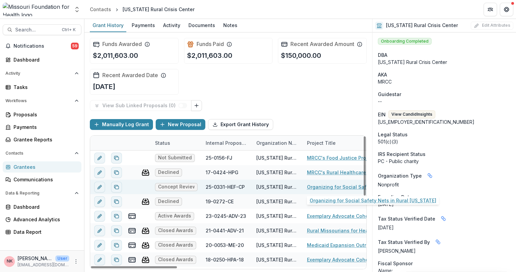 The image size is (516, 272). Describe the element at coordinates (400, 175) in the screenshot. I see `span: Organization Type` at that location.